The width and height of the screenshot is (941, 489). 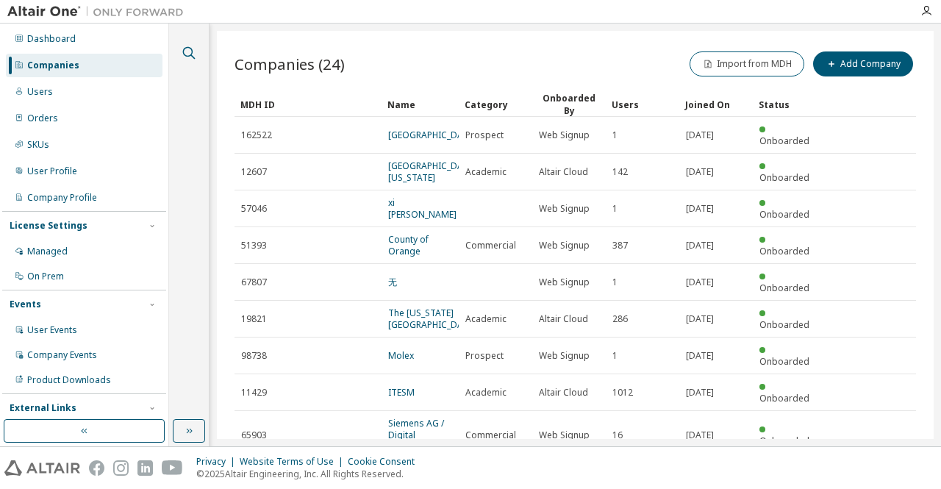 I want to click on span: 57046, so click(x=254, y=209).